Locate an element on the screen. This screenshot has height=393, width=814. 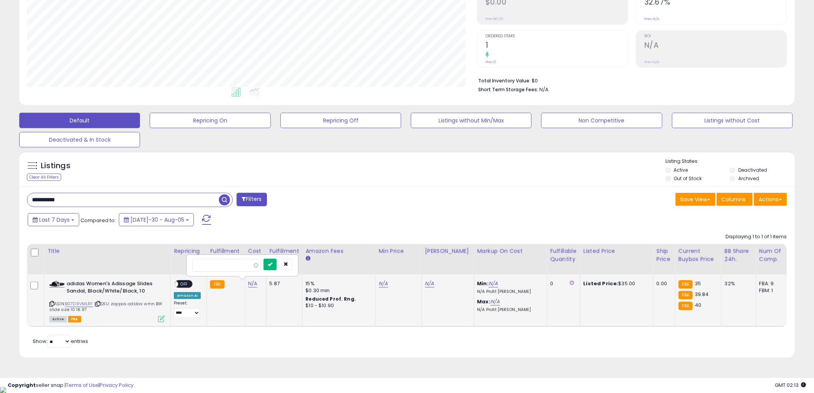
span: 39.84 is located at coordinates (701, 294).